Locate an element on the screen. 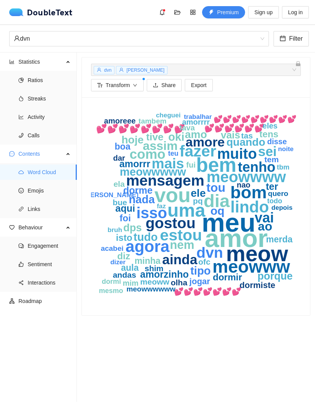 The image size is (315, 405). span: like is located at coordinates (21, 264).